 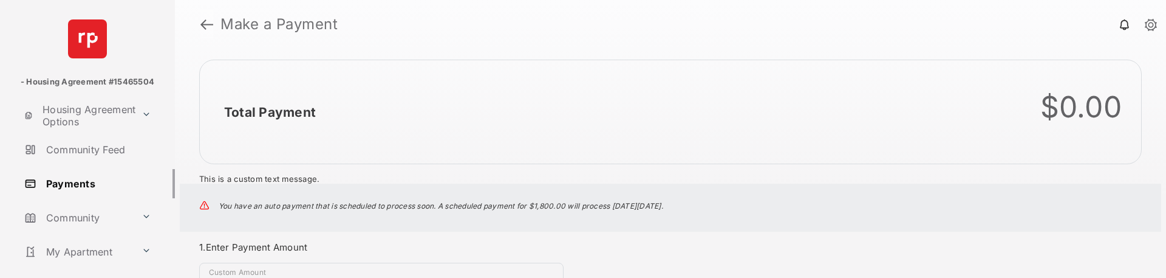 What do you see at coordinates (78, 115) in the screenshot?
I see `a: Housing Agreement Options` at bounding box center [78, 115].